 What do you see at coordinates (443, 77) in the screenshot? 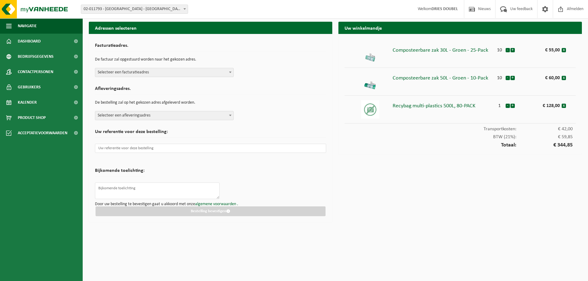
I see `div: Composteerbare zak 50L - Groen - 10-Pack` at bounding box center [443, 77].